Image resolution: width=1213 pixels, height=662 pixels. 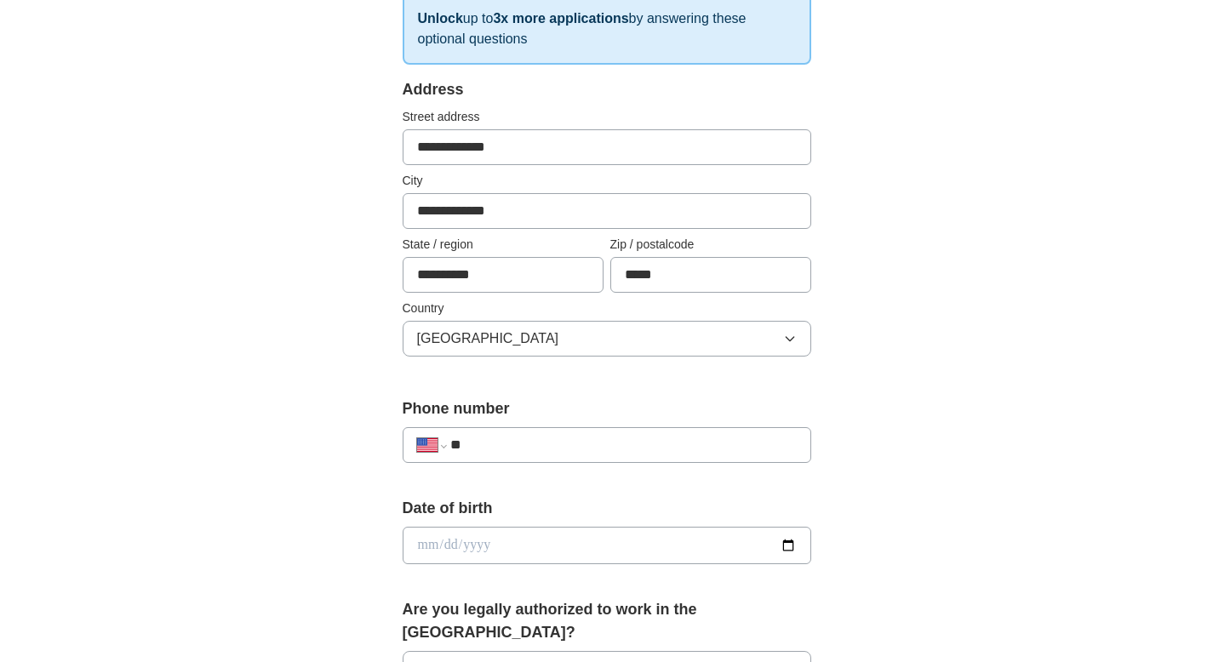 I want to click on div: Address, so click(x=607, y=89).